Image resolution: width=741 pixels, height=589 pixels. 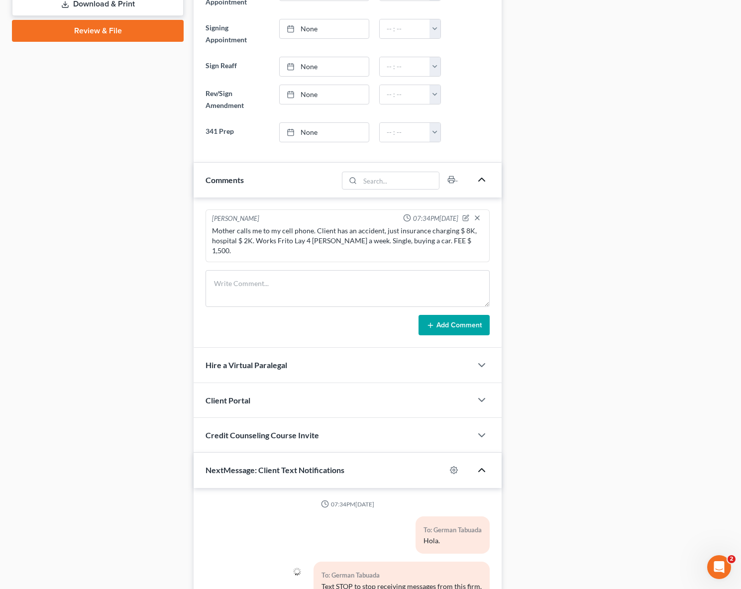 I want to click on span: Credit Counseling Course Invite, so click(x=262, y=435).